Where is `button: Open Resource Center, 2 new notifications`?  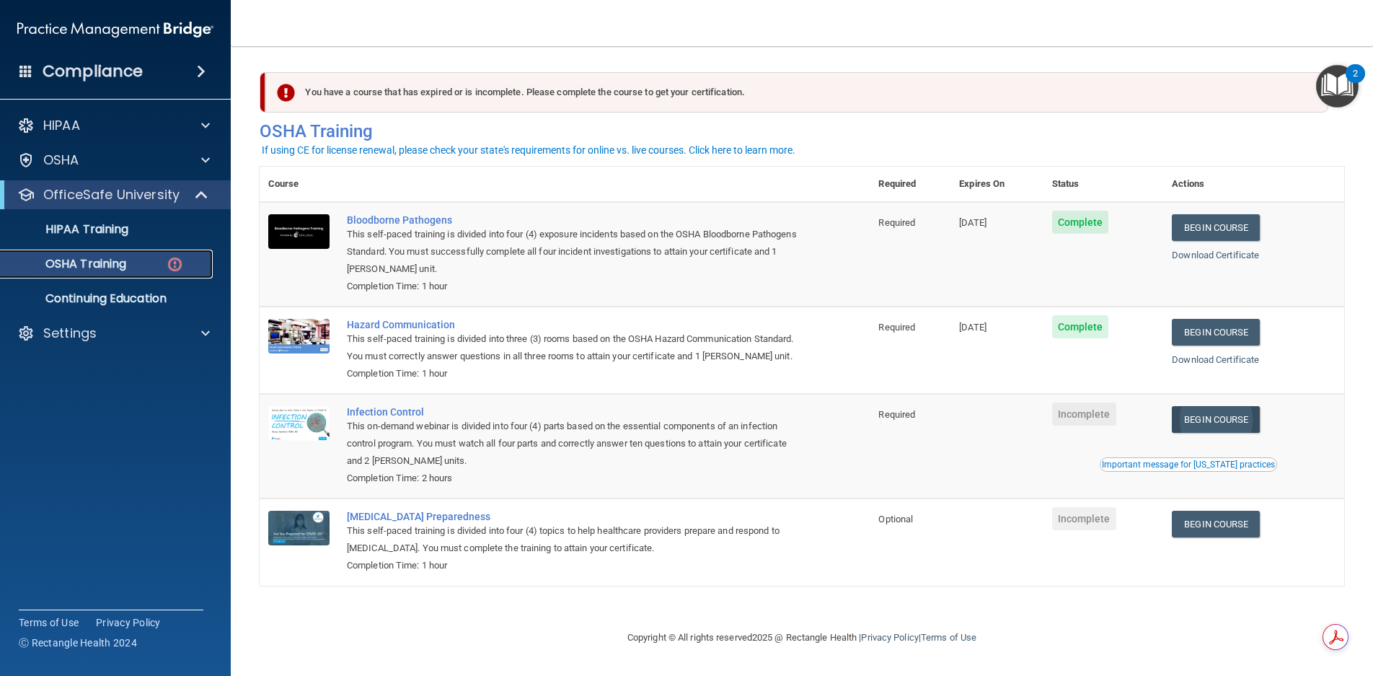 button: Open Resource Center, 2 new notifications is located at coordinates (1337, 86).